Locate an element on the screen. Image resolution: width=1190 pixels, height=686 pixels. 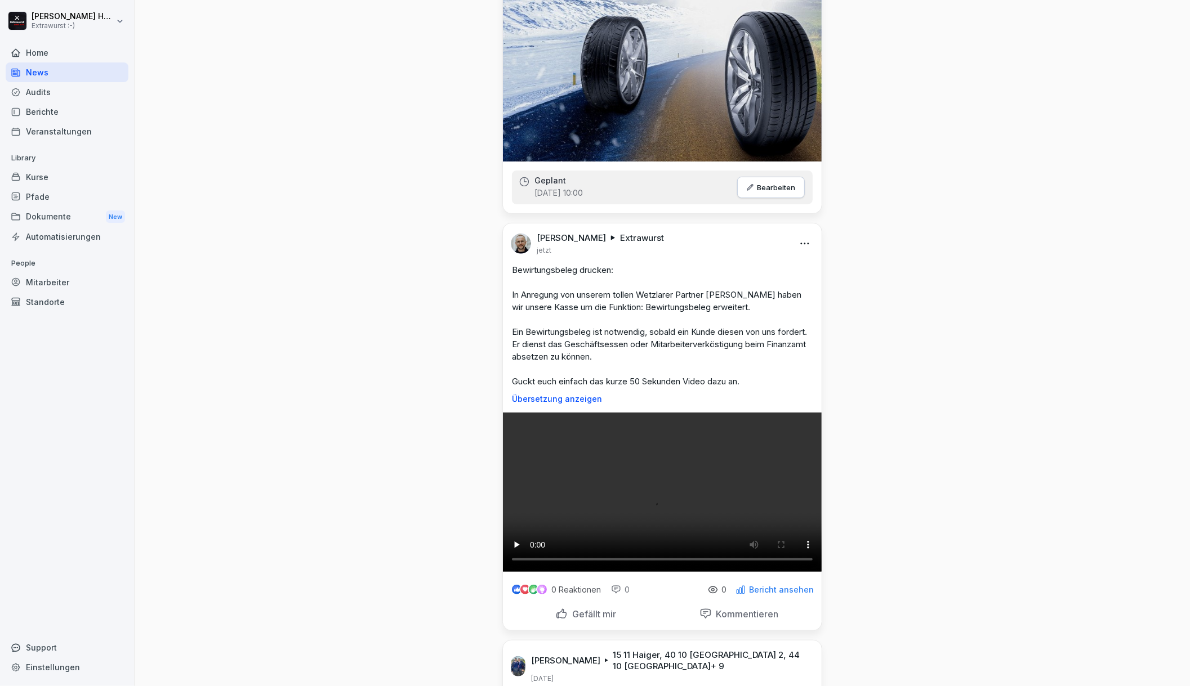
div: Dokumente is located at coordinates (67, 217).